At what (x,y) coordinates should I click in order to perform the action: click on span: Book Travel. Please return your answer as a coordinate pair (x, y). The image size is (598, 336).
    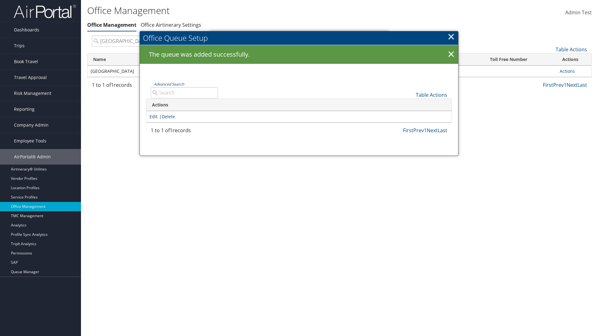
    Looking at the image, I should click on (26, 62).